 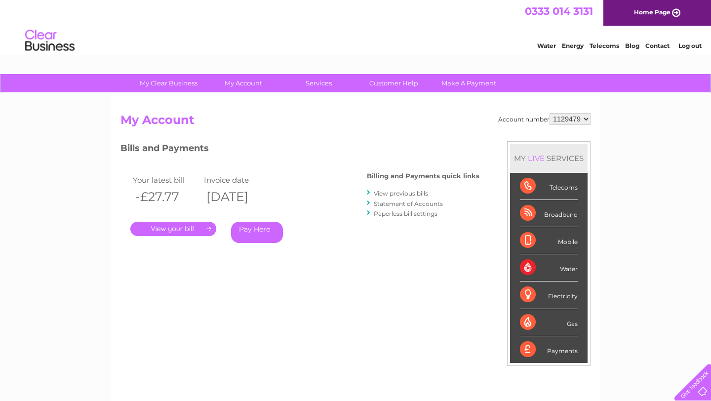 I want to click on h2: My Account, so click(x=355, y=122).